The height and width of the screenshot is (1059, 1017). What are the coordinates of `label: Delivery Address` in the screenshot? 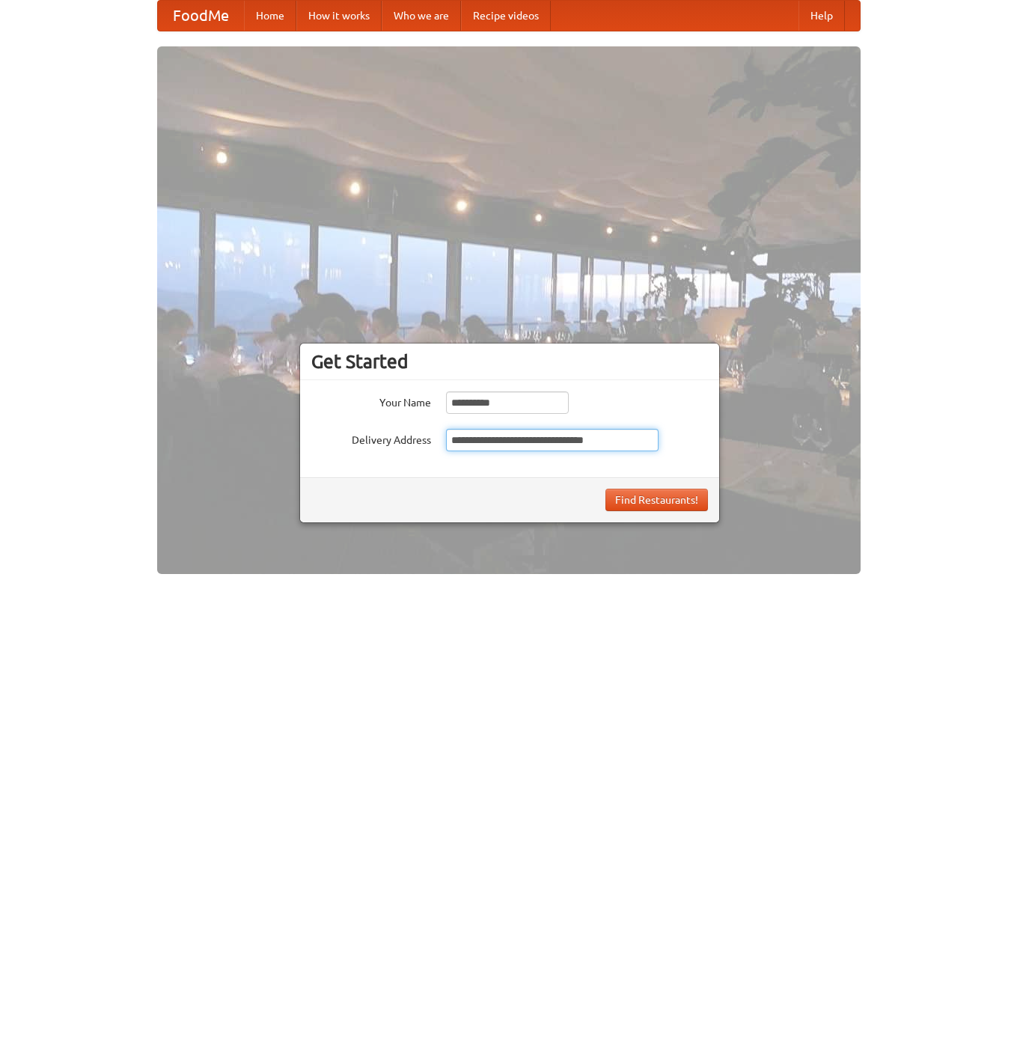 It's located at (371, 438).